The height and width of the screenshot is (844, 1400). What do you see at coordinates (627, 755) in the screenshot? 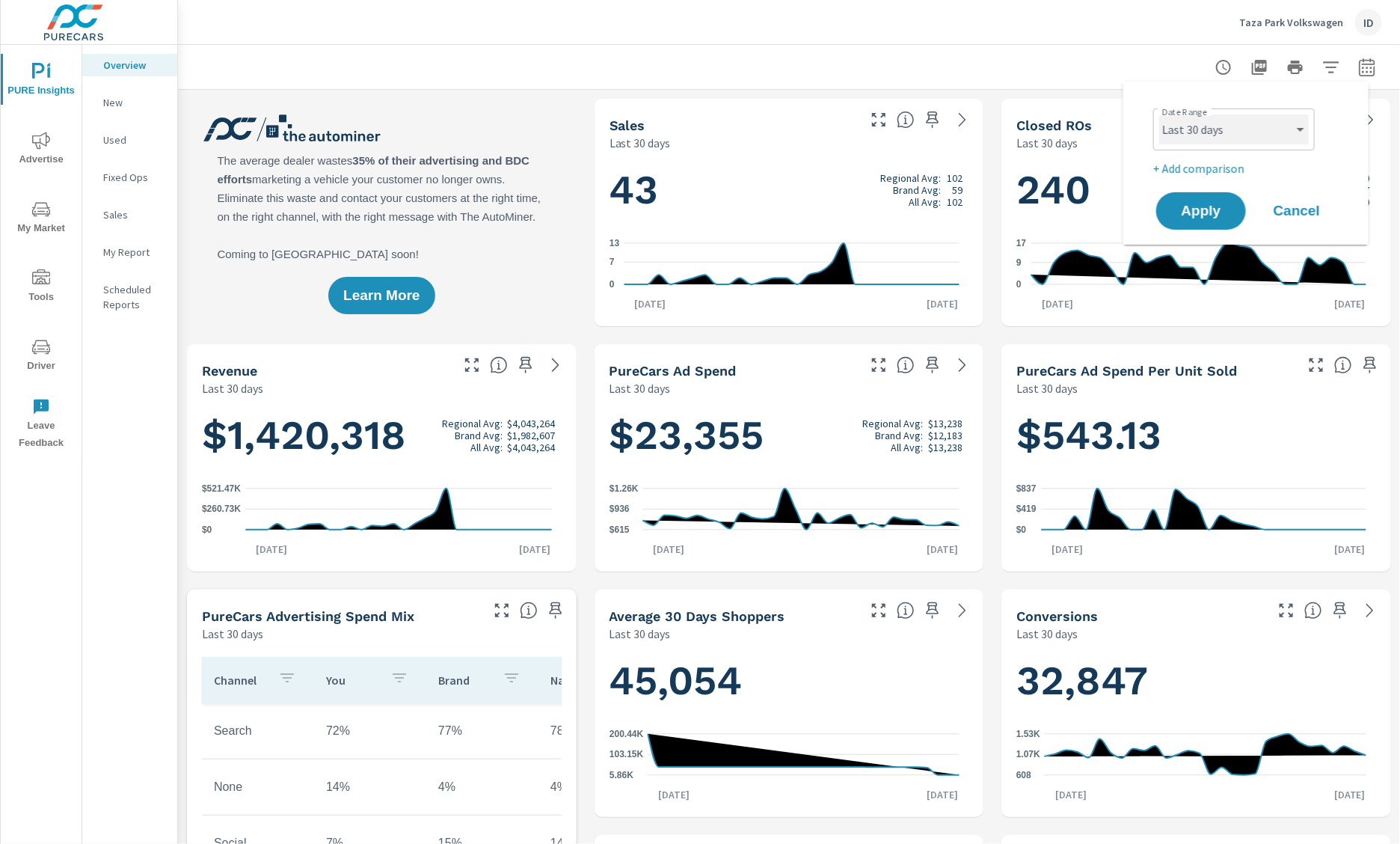
I see `text: 103.15K` at bounding box center [627, 755].